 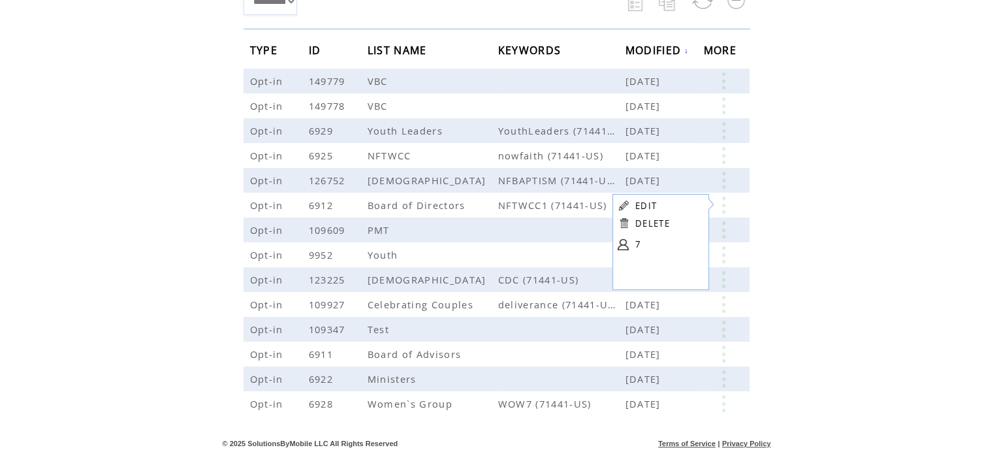 What do you see at coordinates (394, 379) in the screenshot?
I see `span: Ministers` at bounding box center [394, 379].